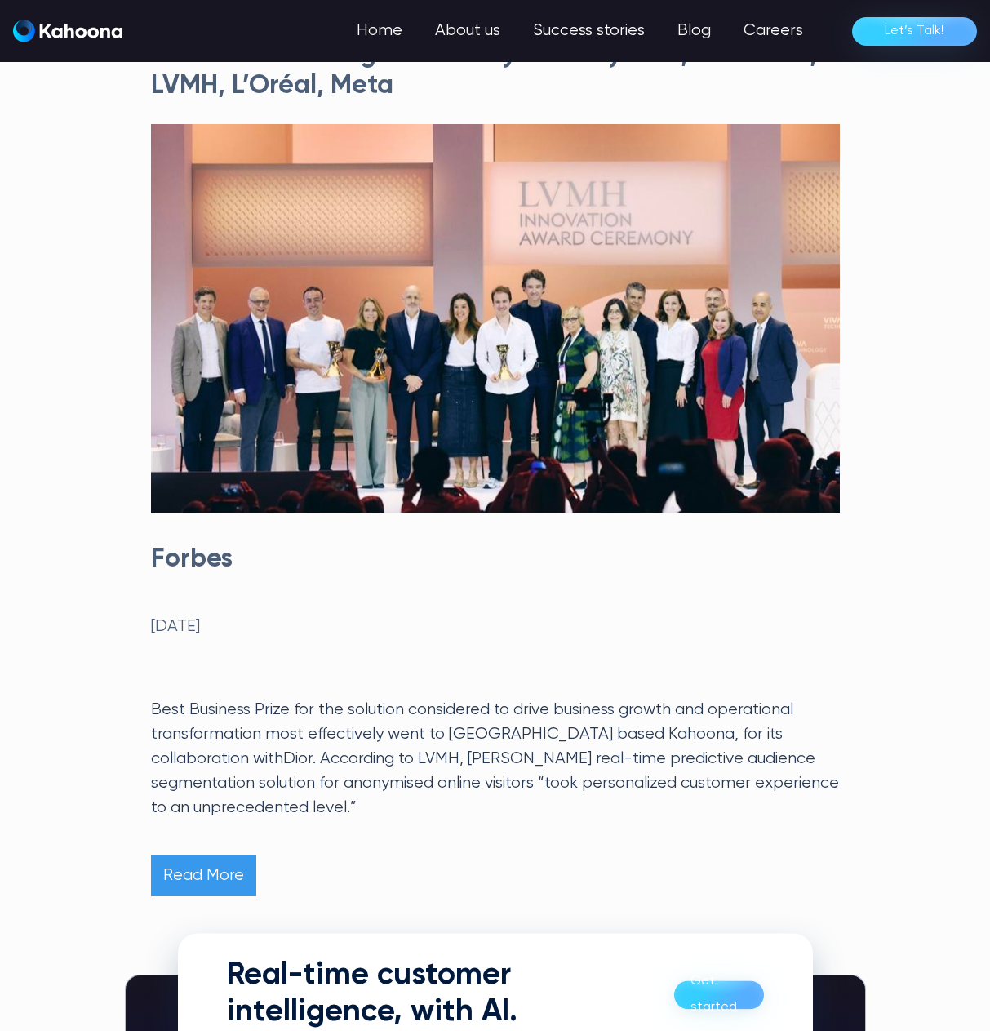 This screenshot has width=990, height=1031. What do you see at coordinates (380, 31) in the screenshot?
I see `a: Home` at bounding box center [380, 31].